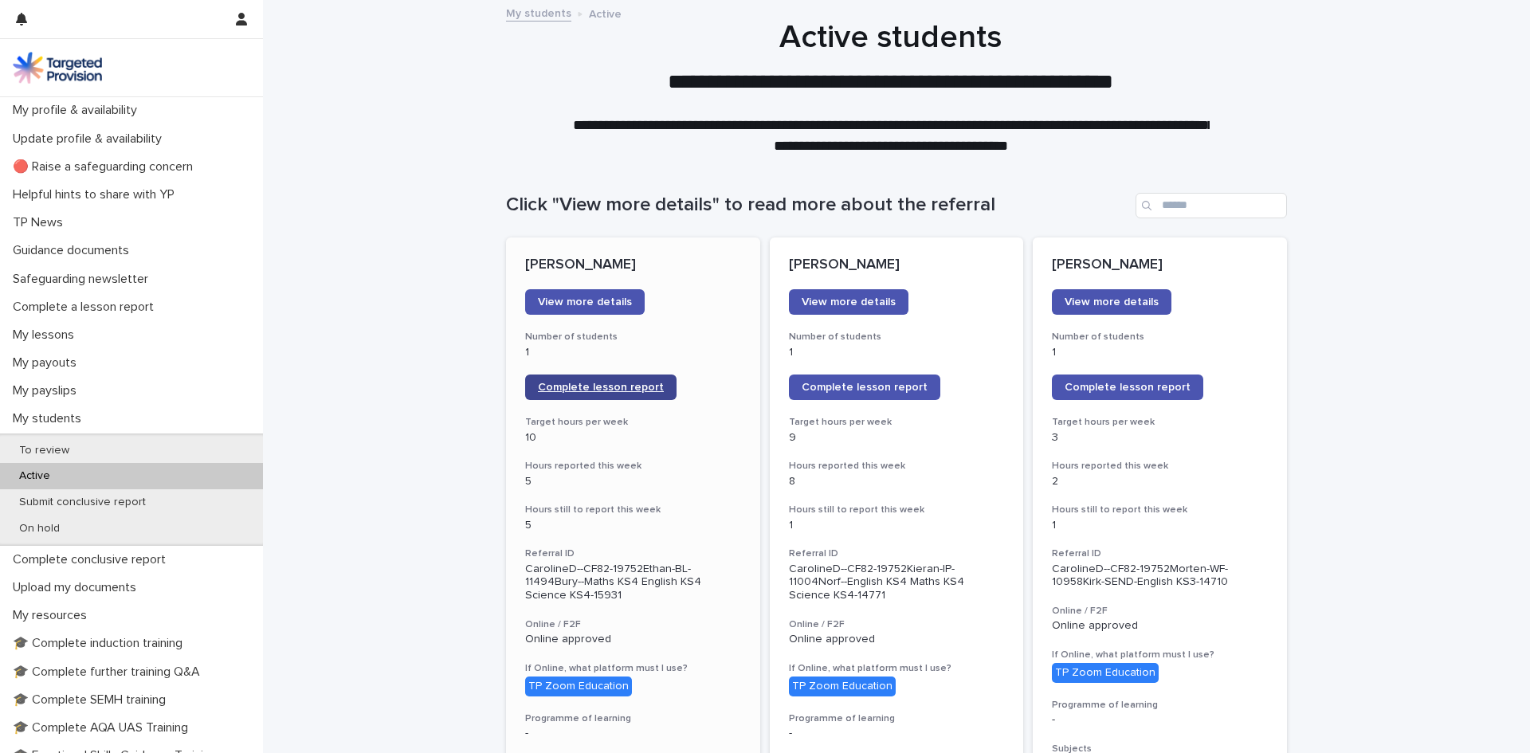 The image size is (1530, 753). I want to click on p: 🎓 Complete induction training, so click(100, 643).